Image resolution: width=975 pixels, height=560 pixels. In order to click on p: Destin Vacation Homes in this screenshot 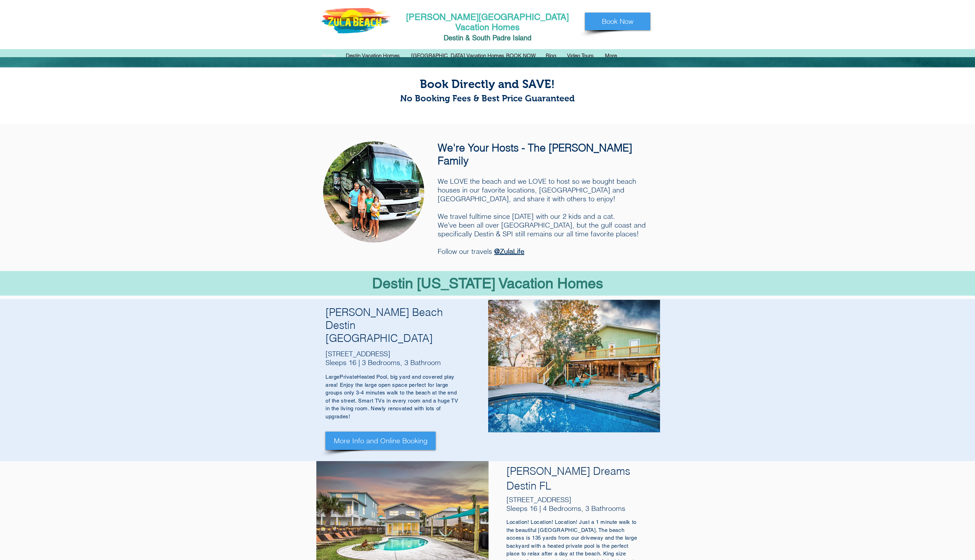, I will do `click(373, 56)`.